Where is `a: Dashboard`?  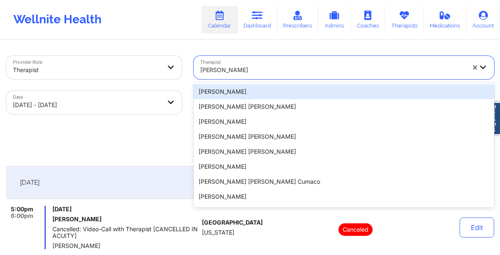
a: Dashboard is located at coordinates (257, 20).